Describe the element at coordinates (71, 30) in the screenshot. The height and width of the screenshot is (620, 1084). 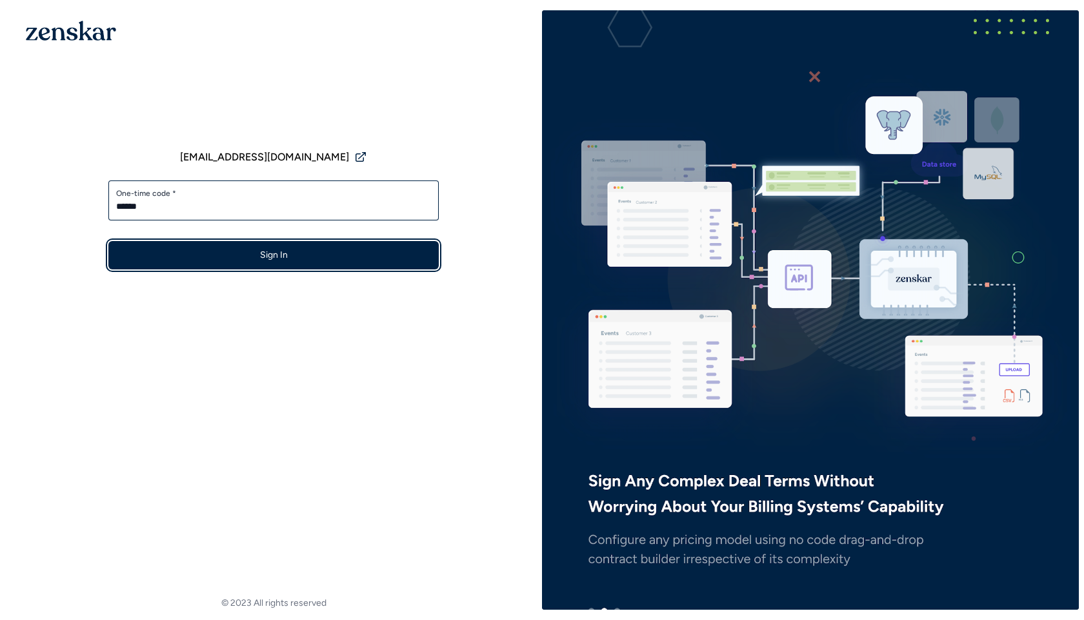
I see `img: 1OGAJ2xQqyY4LXKgY66KYq0eOWRCkrZdAb3gUhuVAqdWPZE9SRJmCz+oDMSn4zDLXe31Ii730ItAGKgCKgCCgCikA4Av8PJUP...` at that location.